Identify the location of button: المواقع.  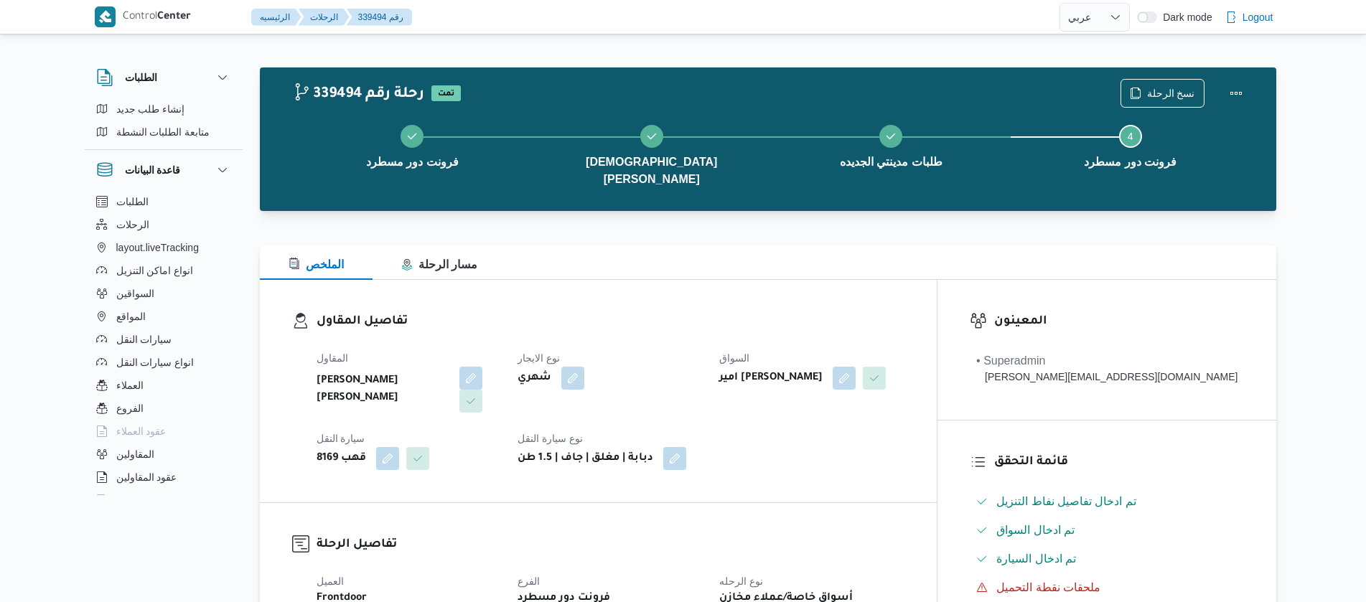
(164, 317).